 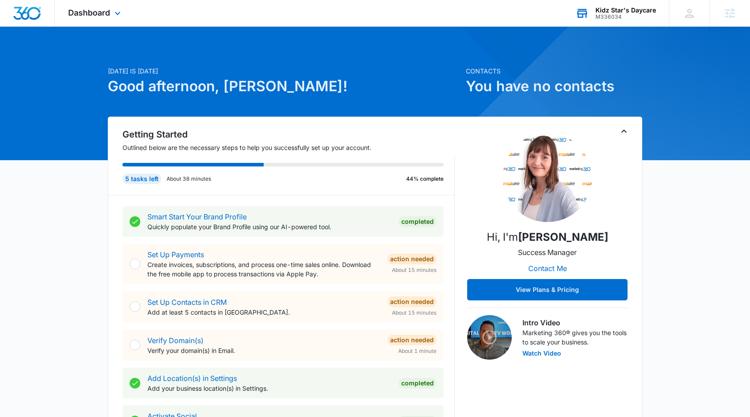 I want to click on div: Domain Overview, so click(x=57, y=55).